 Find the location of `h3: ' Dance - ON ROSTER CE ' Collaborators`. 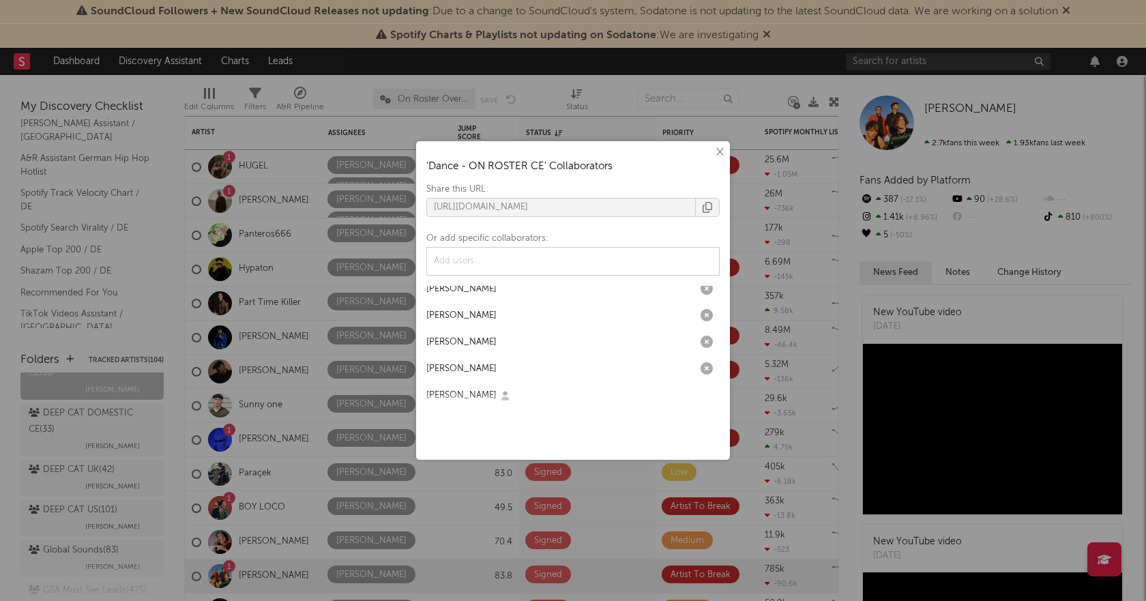

h3: ' Dance - ON ROSTER CE ' Collaborators is located at coordinates (573, 167).